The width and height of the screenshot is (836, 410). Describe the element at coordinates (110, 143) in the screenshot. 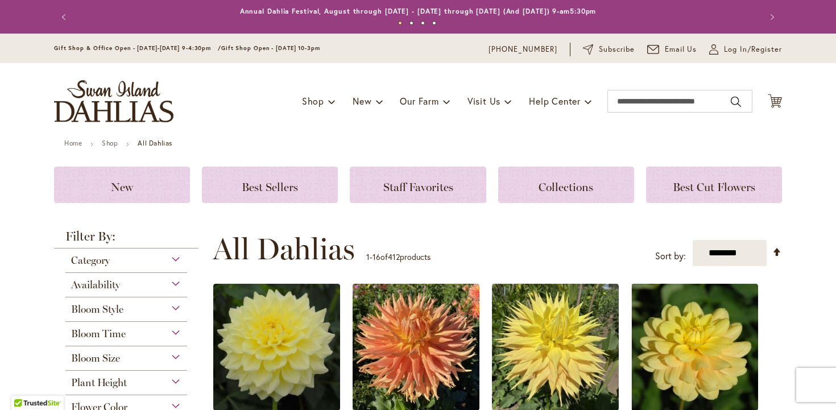

I see `a: Shop` at that location.